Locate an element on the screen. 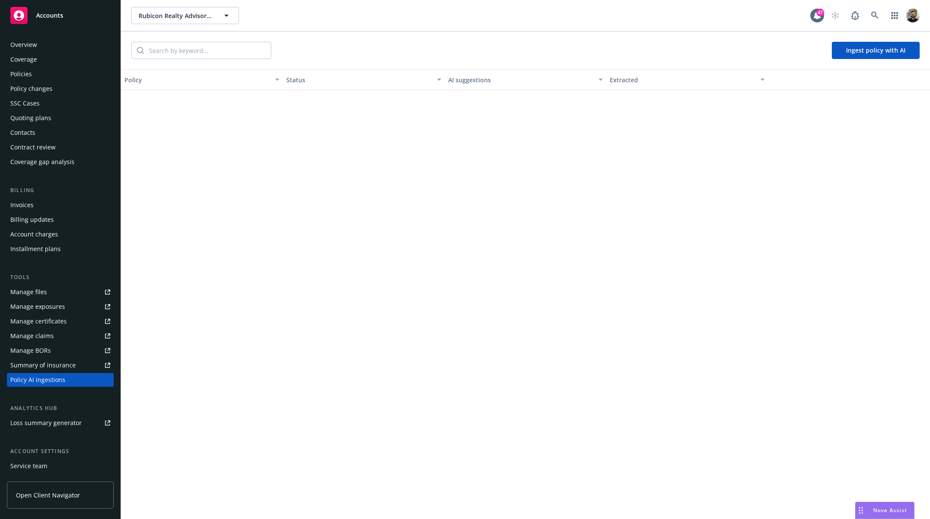  span: Manage exposures is located at coordinates (60, 307).